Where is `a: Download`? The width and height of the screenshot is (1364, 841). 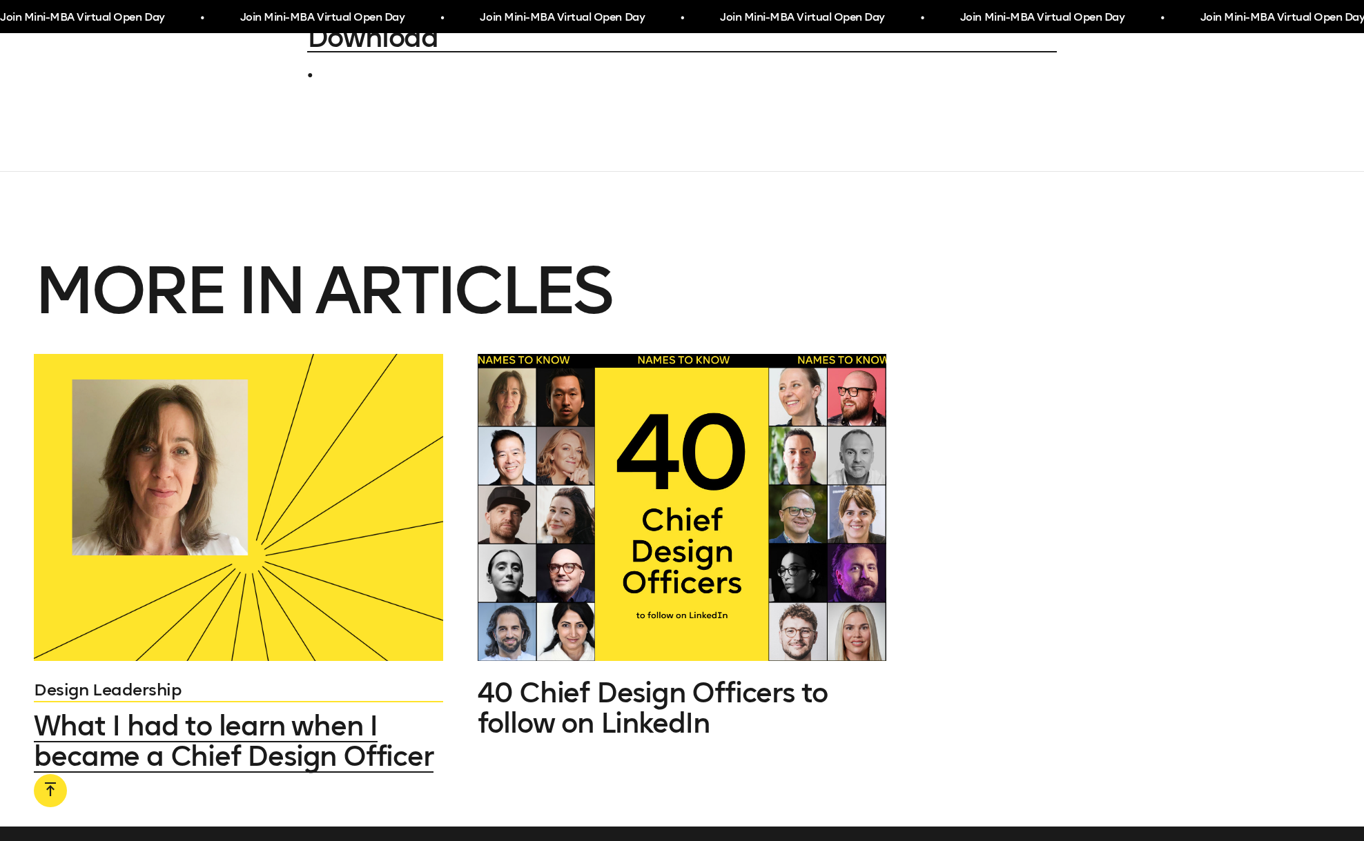 a: Download is located at coordinates (682, 37).